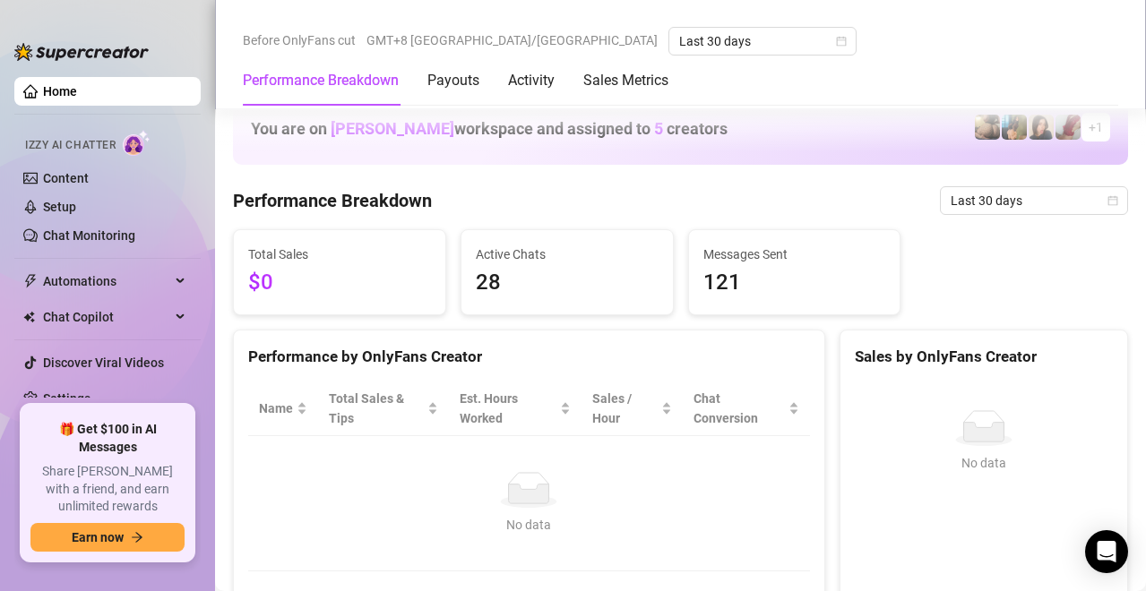 Image resolution: width=1146 pixels, height=591 pixels. I want to click on span: Earn now, so click(98, 538).